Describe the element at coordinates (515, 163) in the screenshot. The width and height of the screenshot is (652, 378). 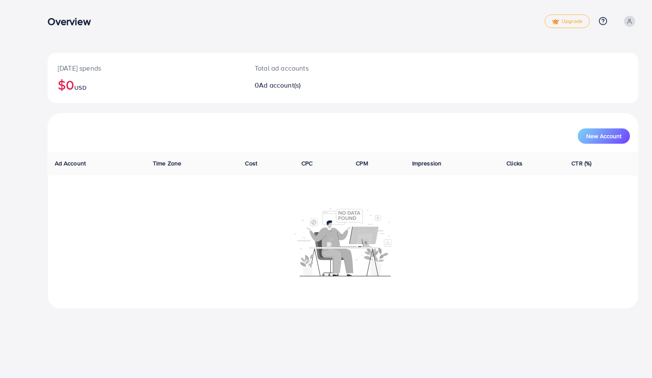
I see `span: Clicks` at that location.